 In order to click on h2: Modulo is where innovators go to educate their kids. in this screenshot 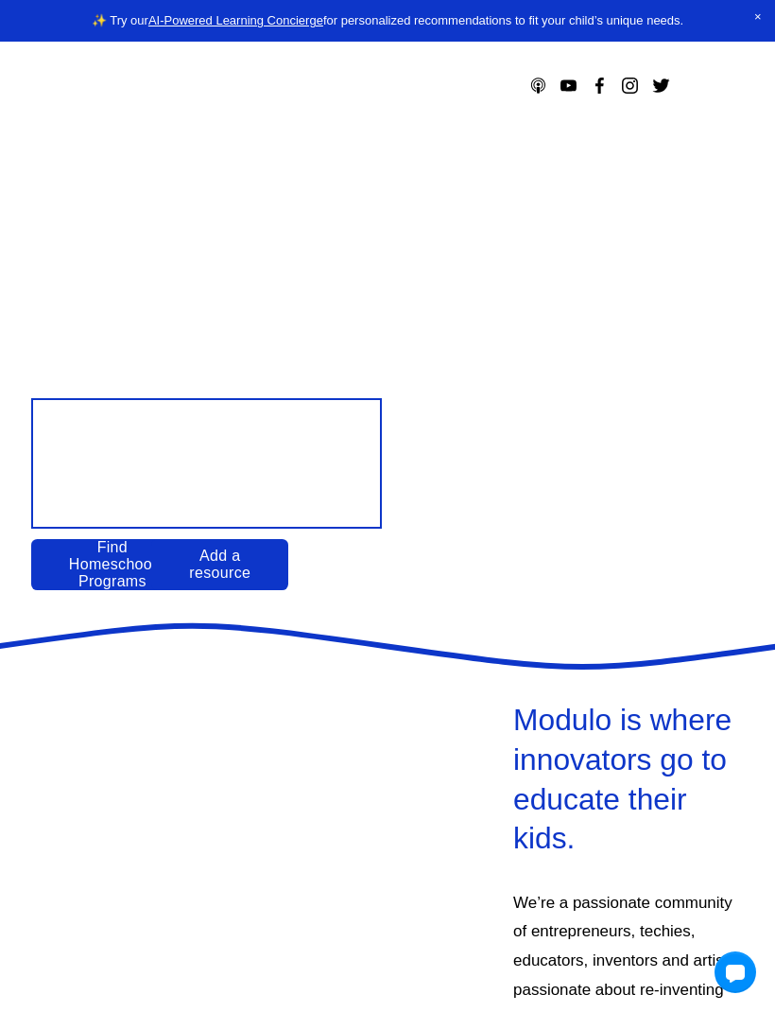, I will do `click(629, 779)`.